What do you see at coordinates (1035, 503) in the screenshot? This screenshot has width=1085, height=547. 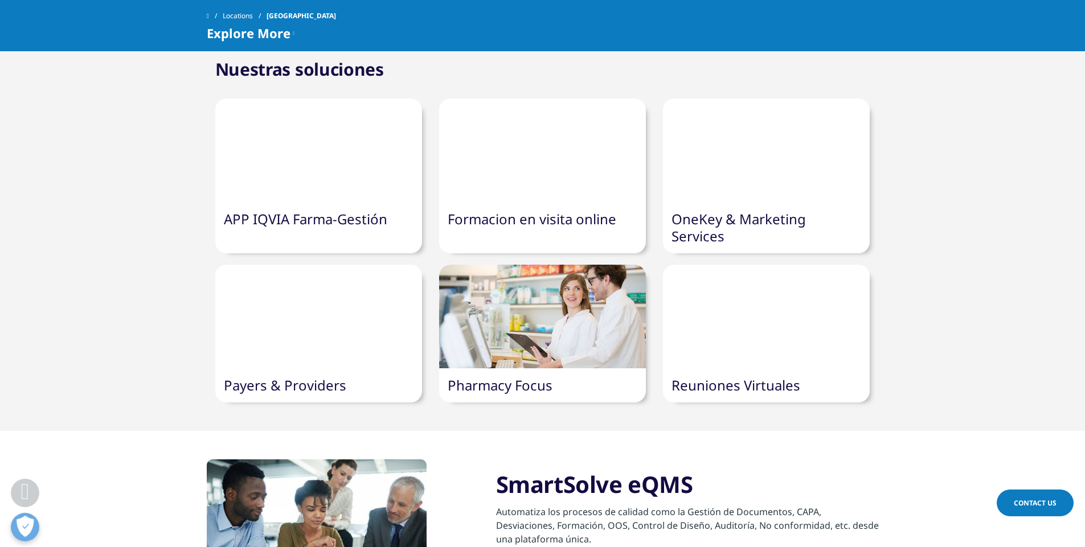 I see `span: Contact Us` at bounding box center [1035, 503].